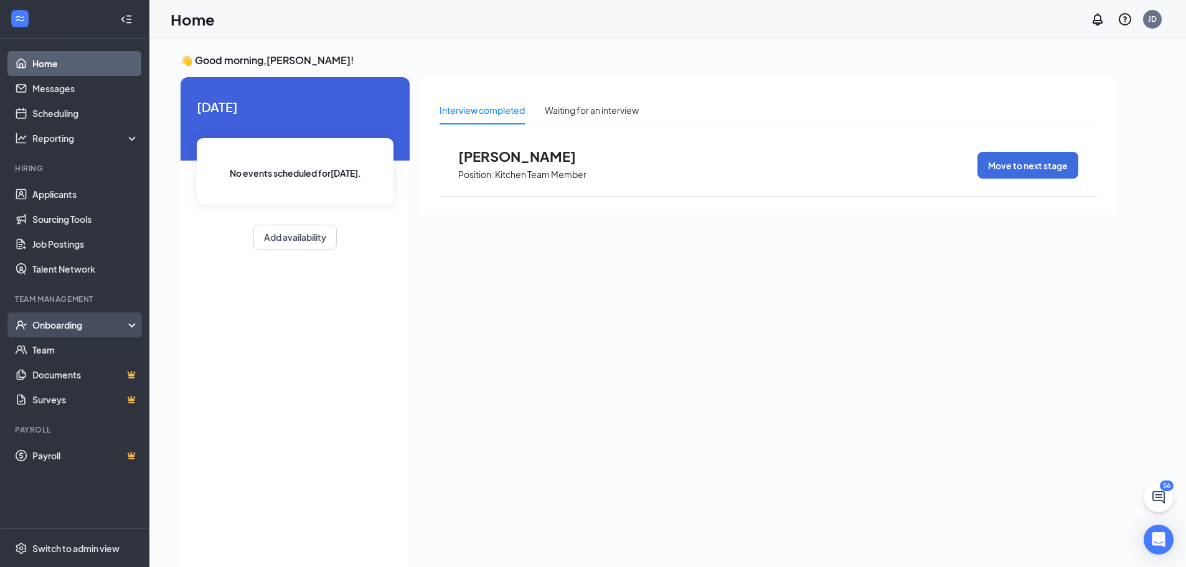  I want to click on svg: Collapse, so click(126, 19).